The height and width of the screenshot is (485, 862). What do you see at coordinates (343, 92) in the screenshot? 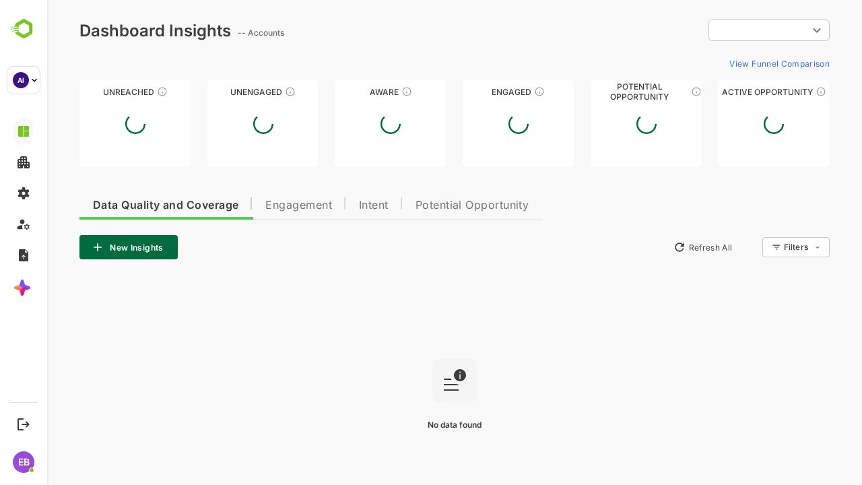
I see `div: Aware` at bounding box center [343, 92].